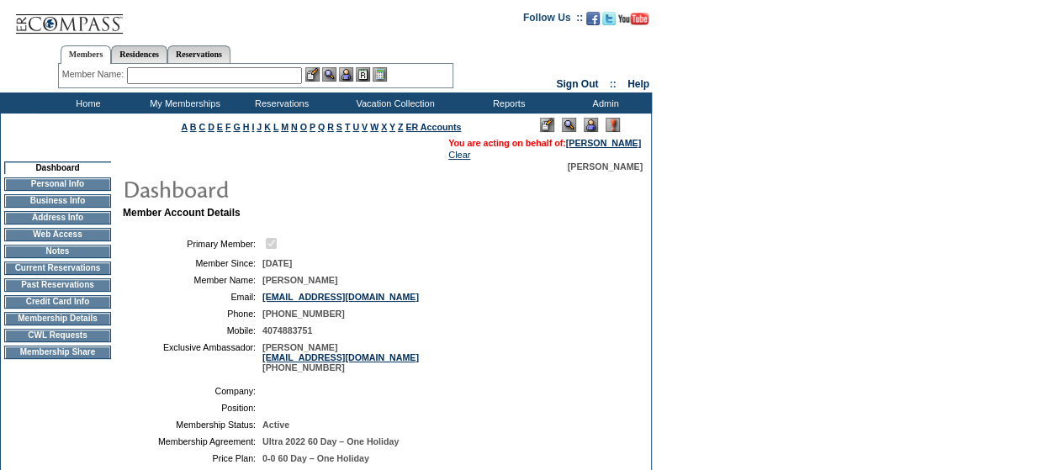  What do you see at coordinates (198, 54) in the screenshot?
I see `a: Reservations` at bounding box center [198, 54].